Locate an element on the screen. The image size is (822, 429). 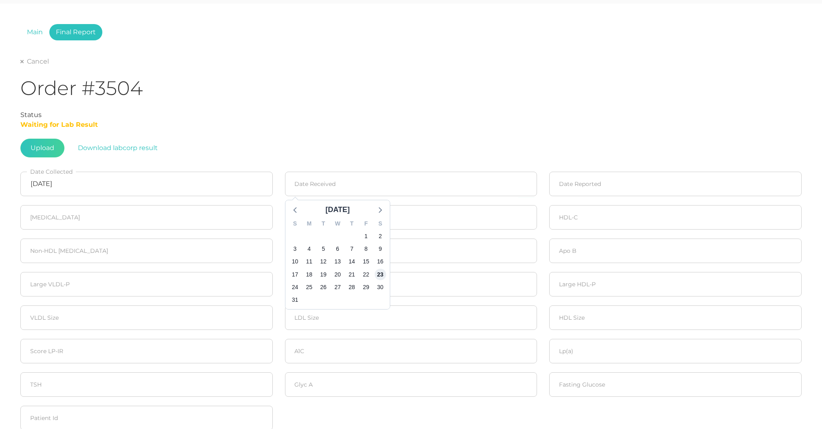
div: Status is located at coordinates (411, 115).